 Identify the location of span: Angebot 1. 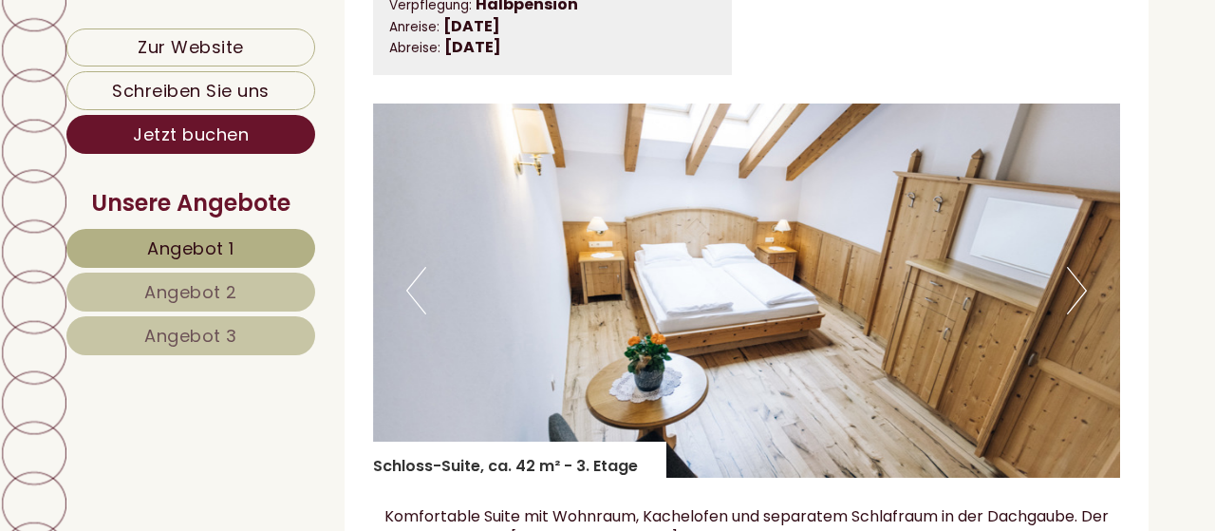
(191, 248).